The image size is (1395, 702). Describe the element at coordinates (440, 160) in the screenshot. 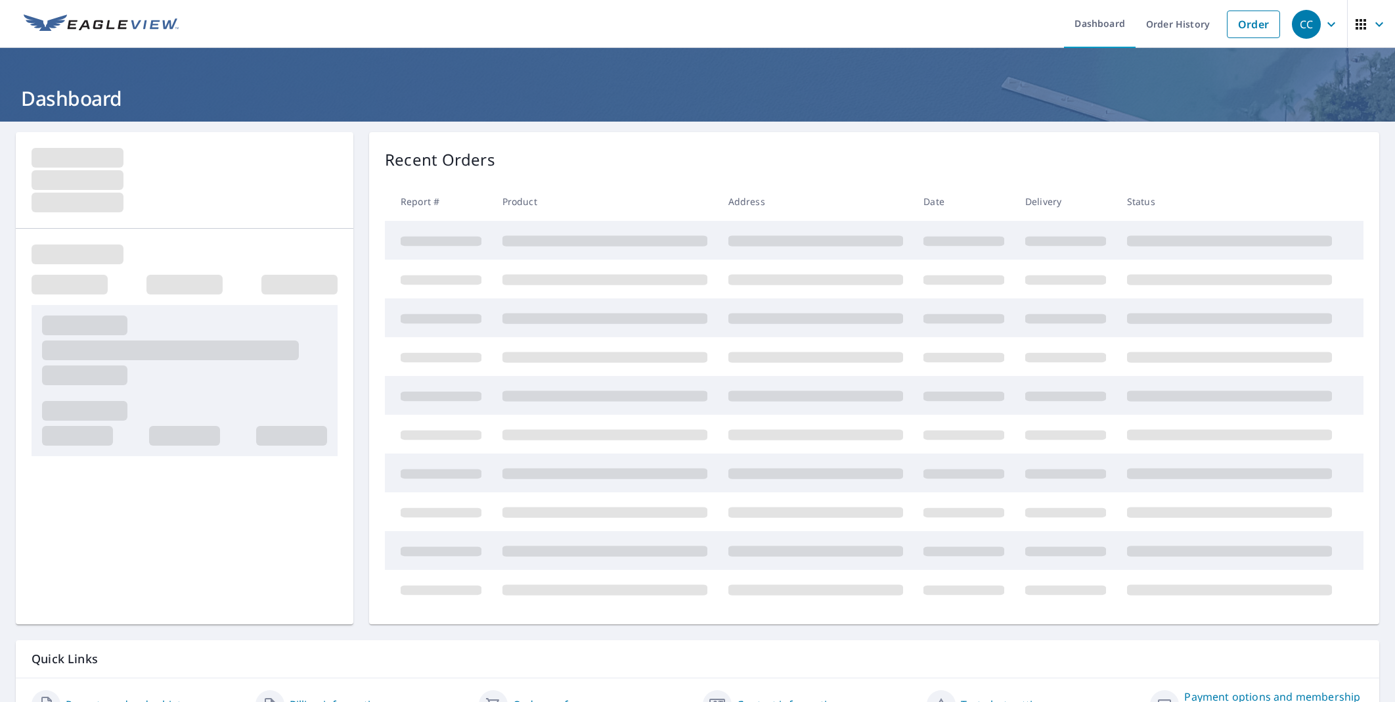

I see `p: Recent Orders` at that location.